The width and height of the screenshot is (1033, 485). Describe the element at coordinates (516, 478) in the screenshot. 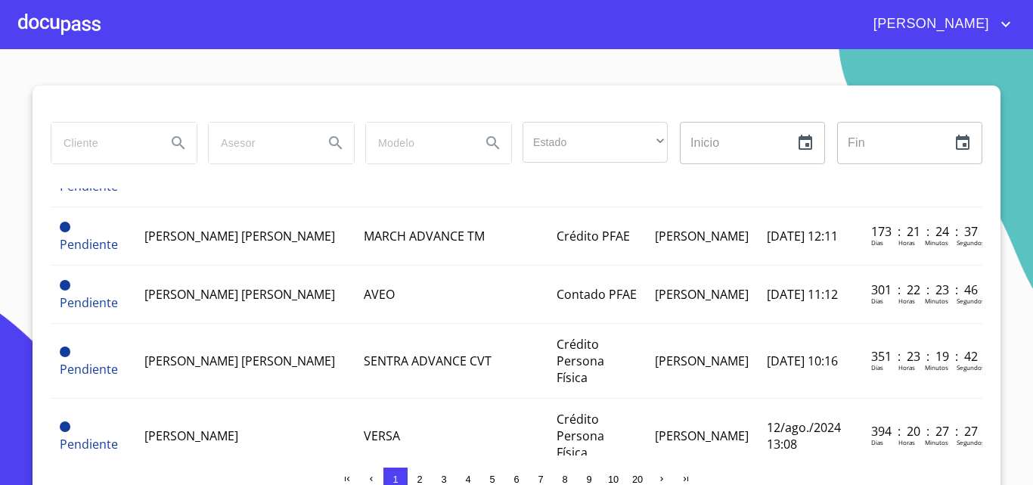

I see `span: 6` at that location.